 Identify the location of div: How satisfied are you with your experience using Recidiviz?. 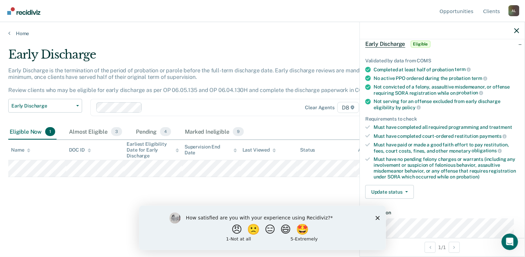
(127, 12).